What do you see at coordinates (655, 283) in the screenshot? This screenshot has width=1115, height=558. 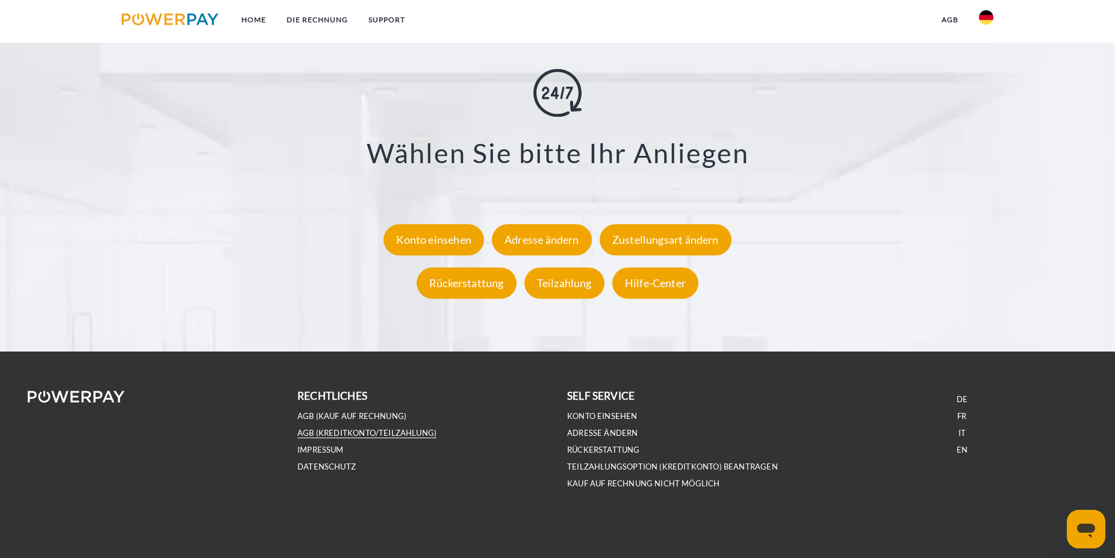 I see `a: Hilfe-Center` at bounding box center [655, 283].